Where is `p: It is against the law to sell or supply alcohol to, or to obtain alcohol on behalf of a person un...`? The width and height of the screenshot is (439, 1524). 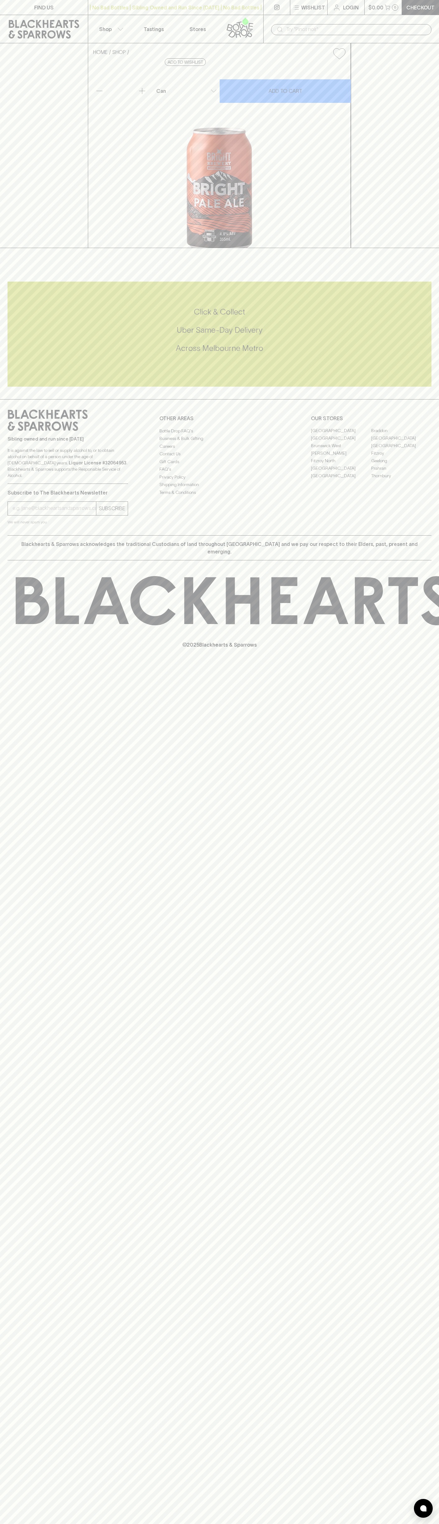 p: It is against the law to sell or supply alcohol to, or to obtain alcohol on behalf of a person un... is located at coordinates (68, 463).